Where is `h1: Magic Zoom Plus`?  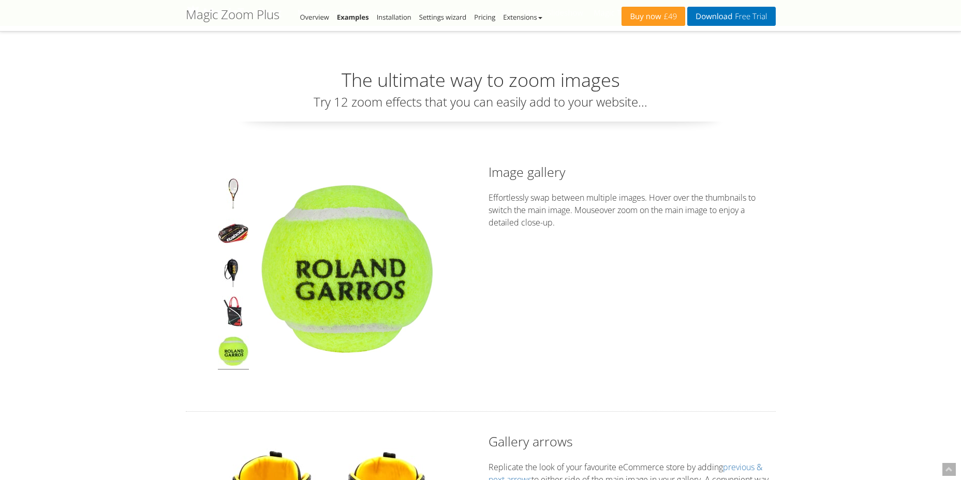 h1: Magic Zoom Plus is located at coordinates (232, 14).